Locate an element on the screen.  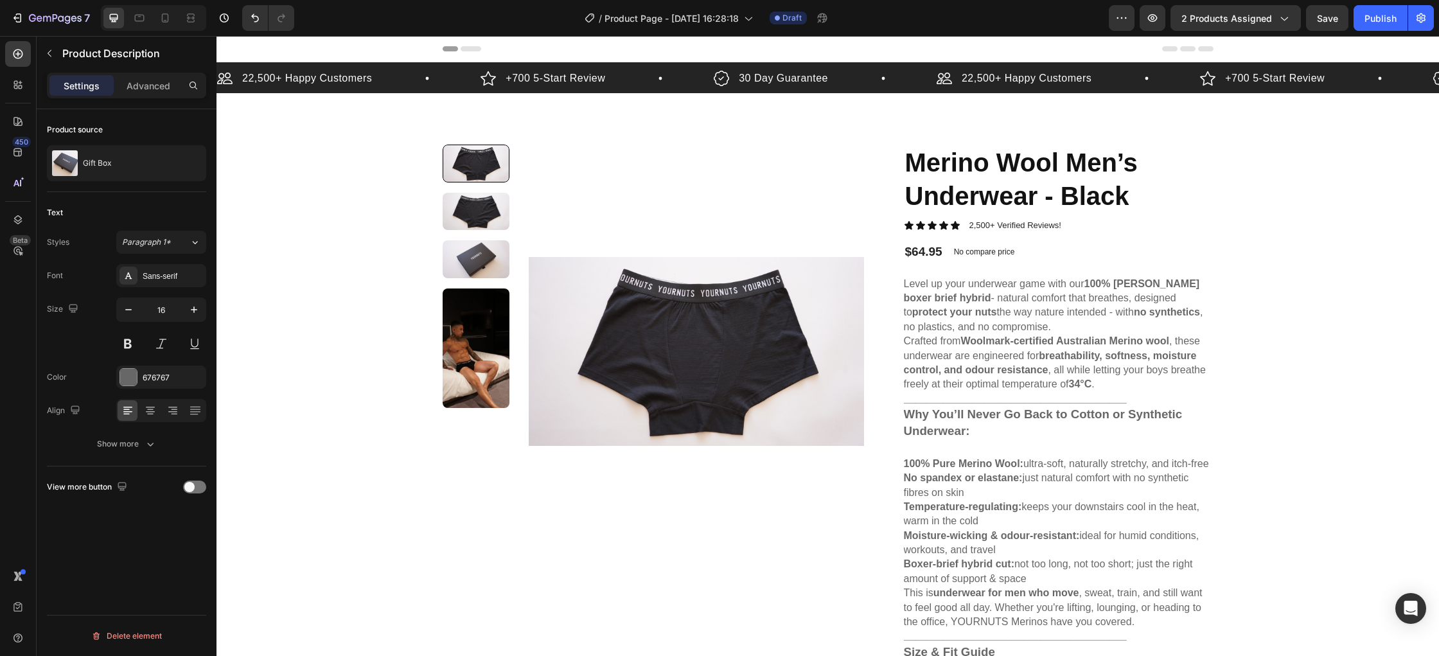
p: just natural comfort with no synthetic fibres on skin is located at coordinates (830, 448).